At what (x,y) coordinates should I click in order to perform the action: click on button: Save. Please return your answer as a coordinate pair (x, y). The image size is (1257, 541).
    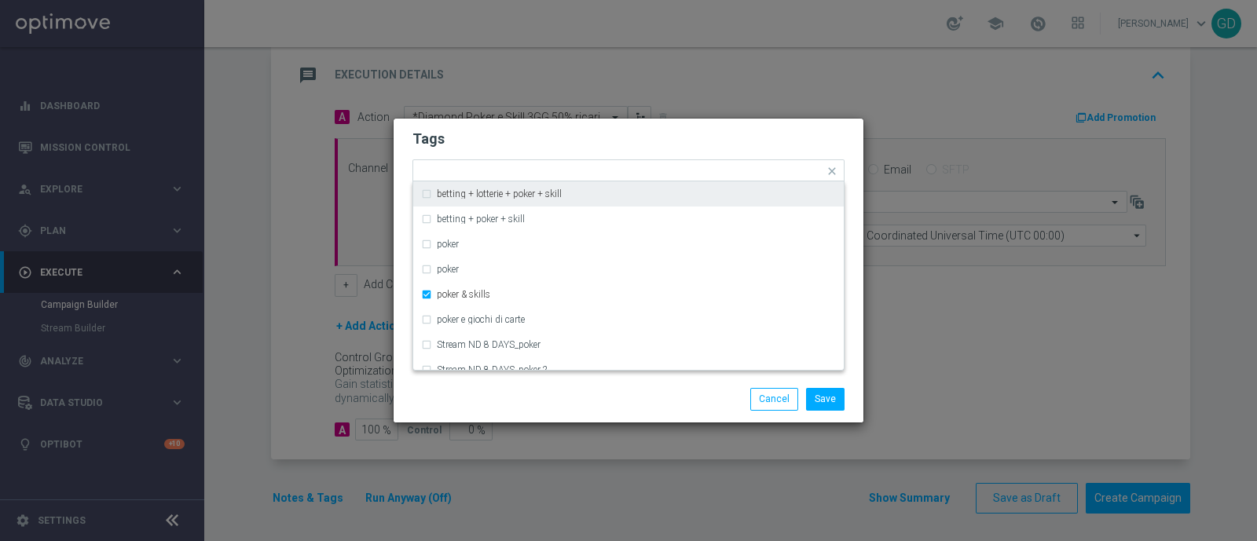
    Looking at the image, I should click on (825, 399).